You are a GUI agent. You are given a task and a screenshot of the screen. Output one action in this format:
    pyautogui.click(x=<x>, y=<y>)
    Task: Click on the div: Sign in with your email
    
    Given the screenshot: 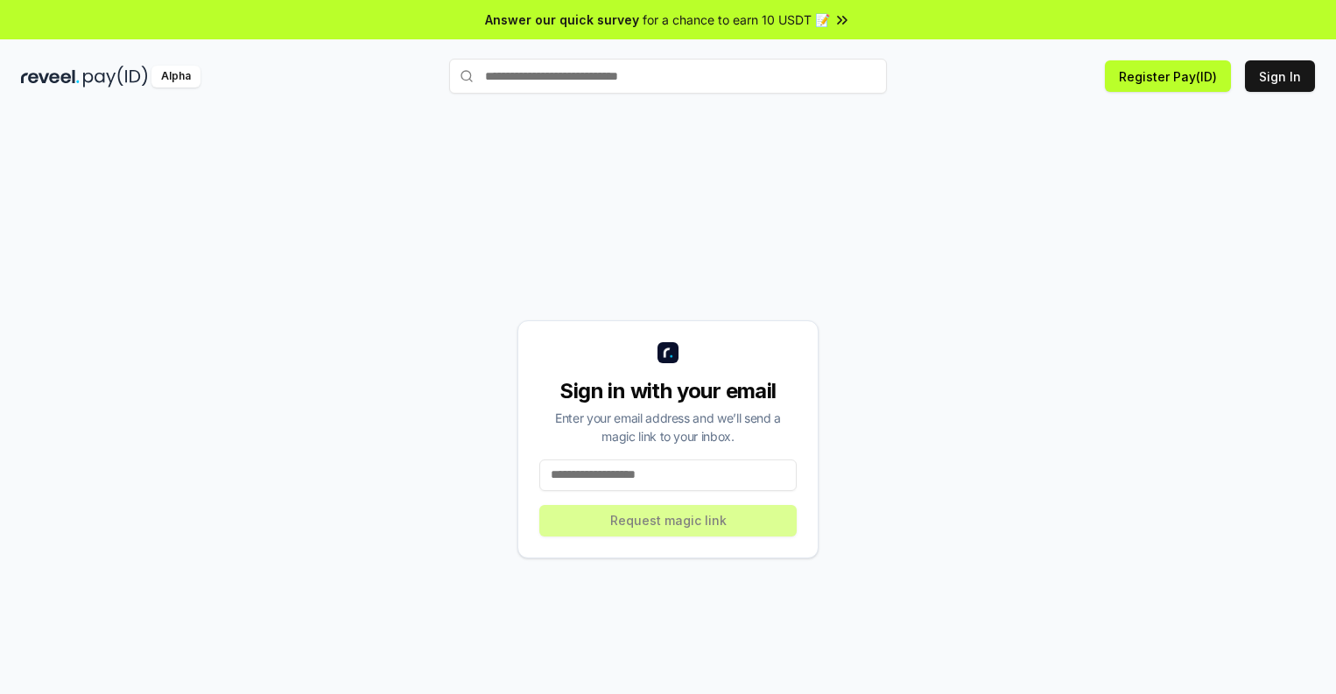 What is the action you would take?
    pyautogui.click(x=668, y=391)
    